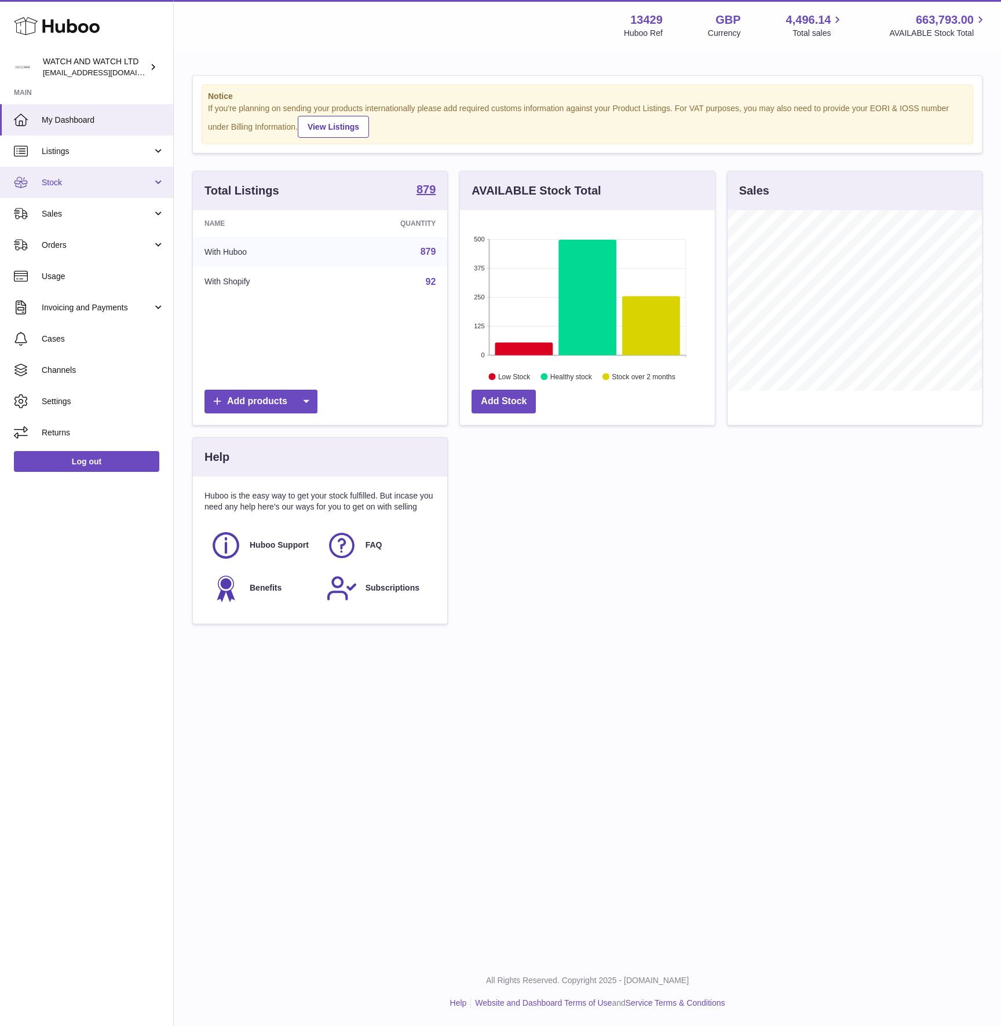 The width and height of the screenshot is (1001, 1026). I want to click on a: Add Stock, so click(503, 401).